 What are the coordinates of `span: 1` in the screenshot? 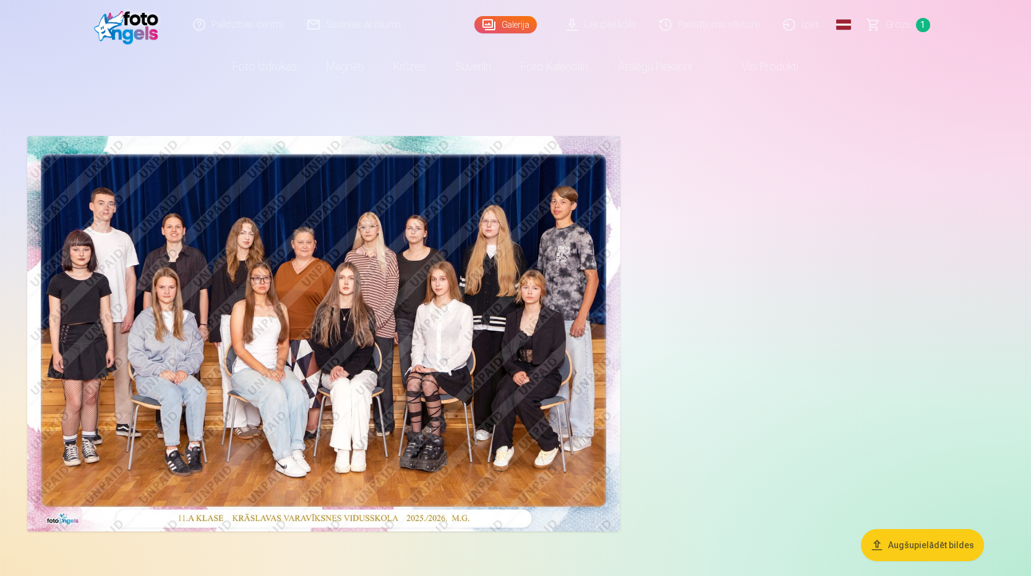 It's located at (922, 25).